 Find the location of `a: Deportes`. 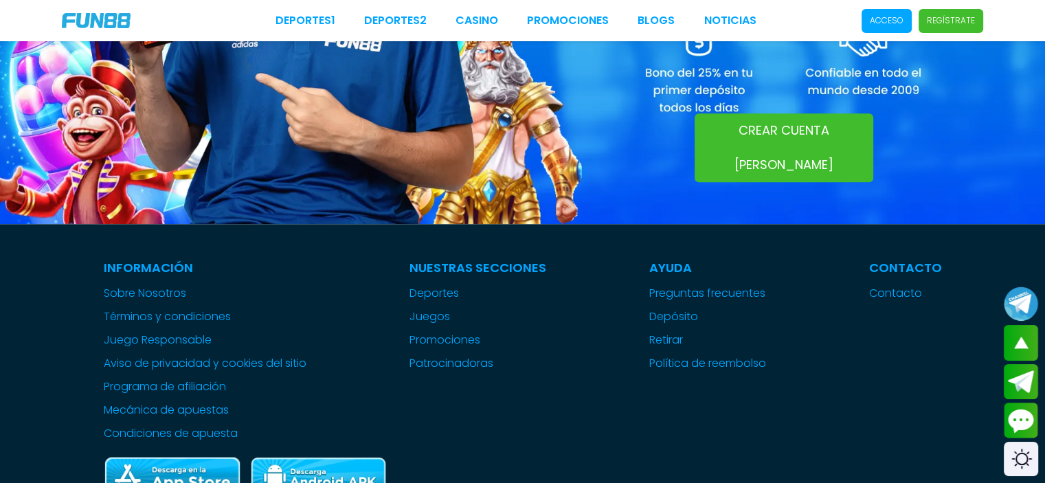

a: Deportes is located at coordinates (478, 293).